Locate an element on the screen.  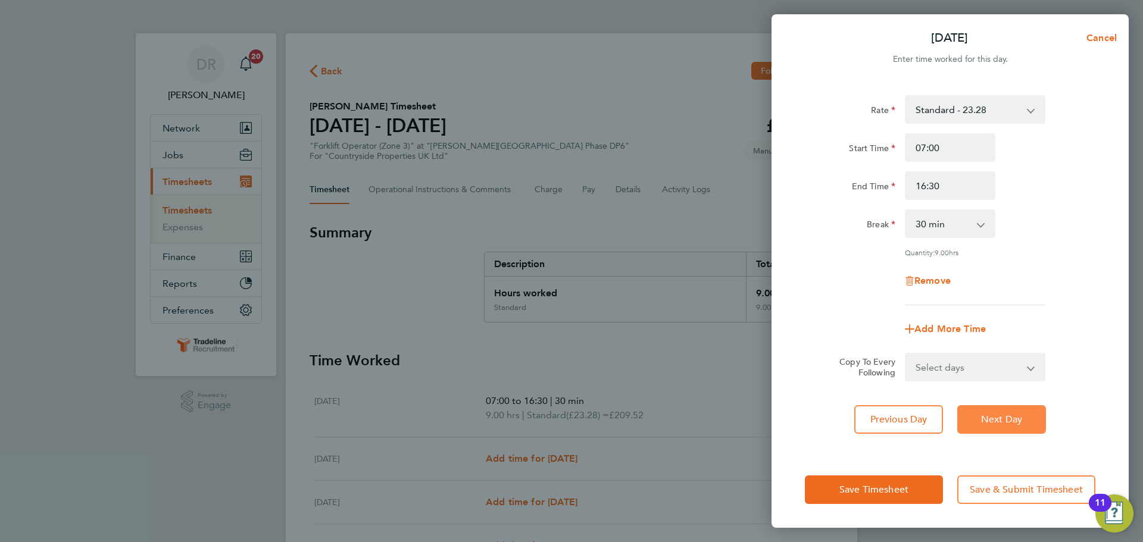
span: Add More Time is located at coordinates (950, 329).